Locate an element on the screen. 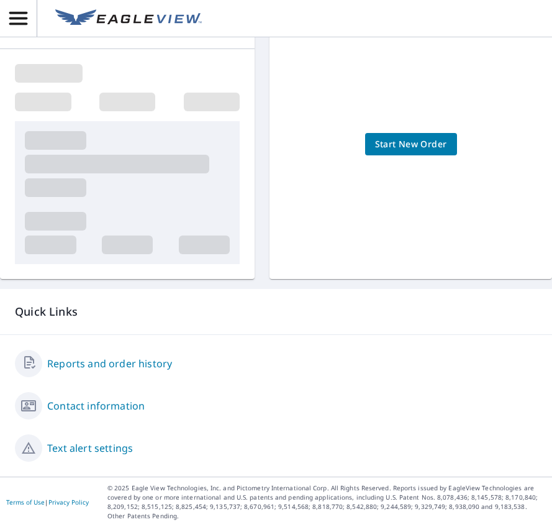 This screenshot has height=527, width=552. a: Terms of Use is located at coordinates (25, 502).